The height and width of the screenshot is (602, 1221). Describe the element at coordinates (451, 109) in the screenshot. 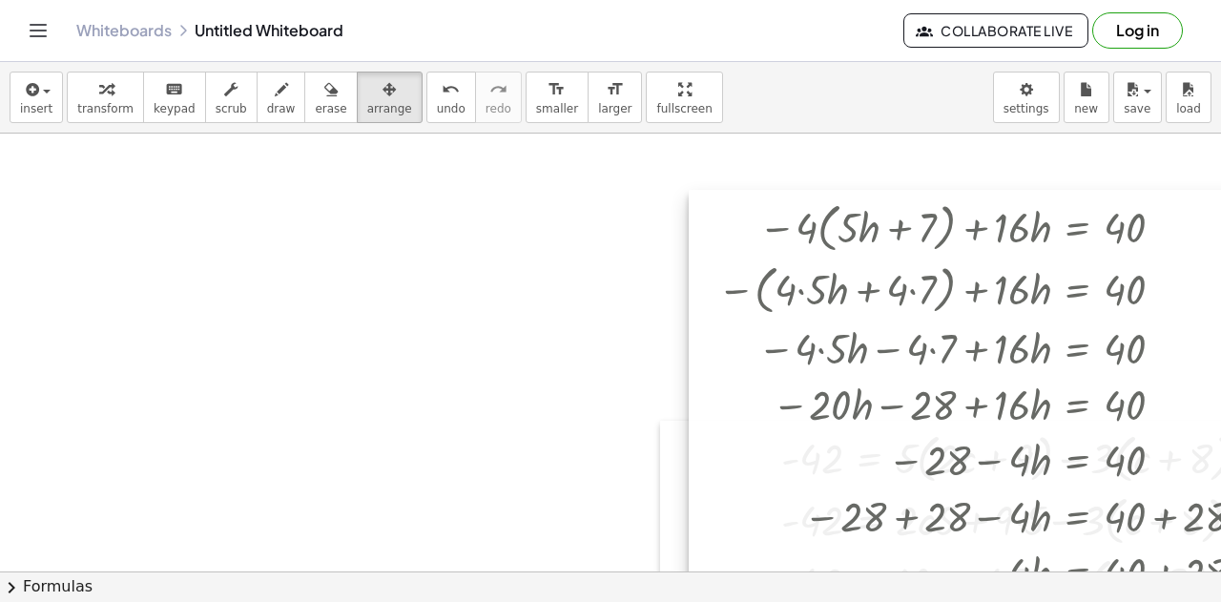

I see `span: undo` at that location.